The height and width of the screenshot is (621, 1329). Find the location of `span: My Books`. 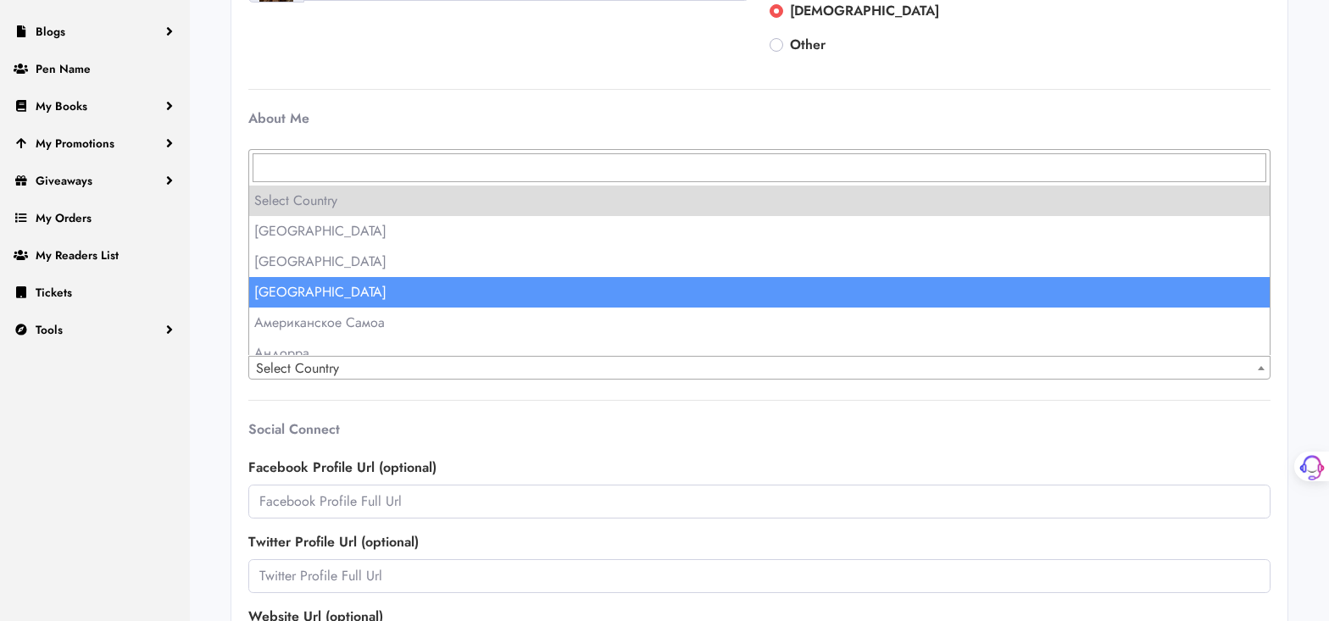

span: My Books is located at coordinates (61, 106).